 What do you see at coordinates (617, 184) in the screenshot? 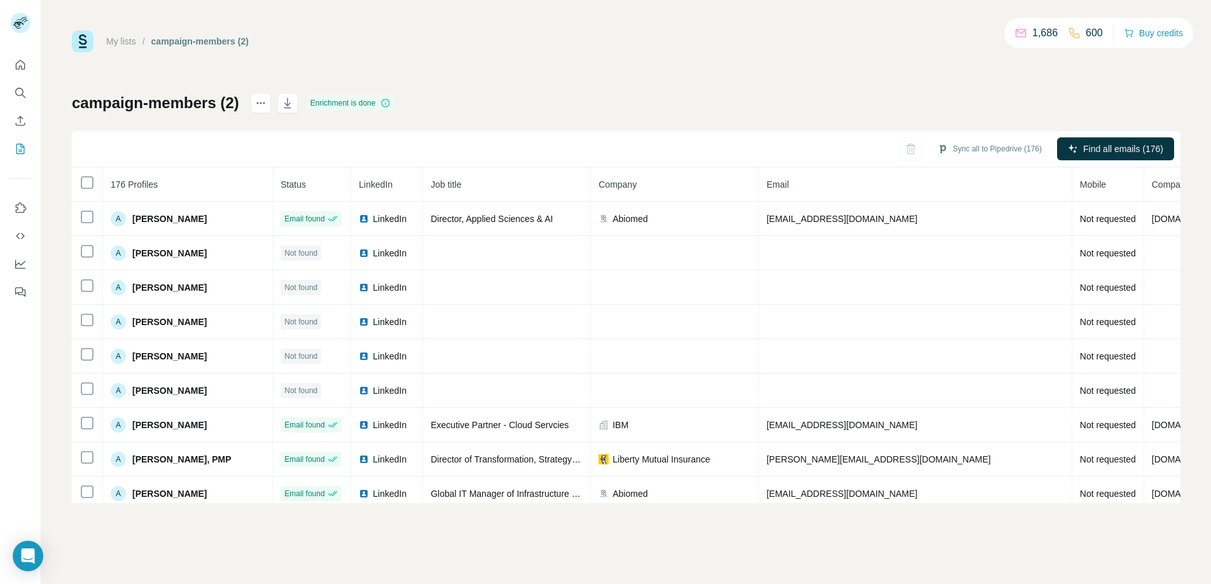
I see `span: Company` at bounding box center [617, 184].